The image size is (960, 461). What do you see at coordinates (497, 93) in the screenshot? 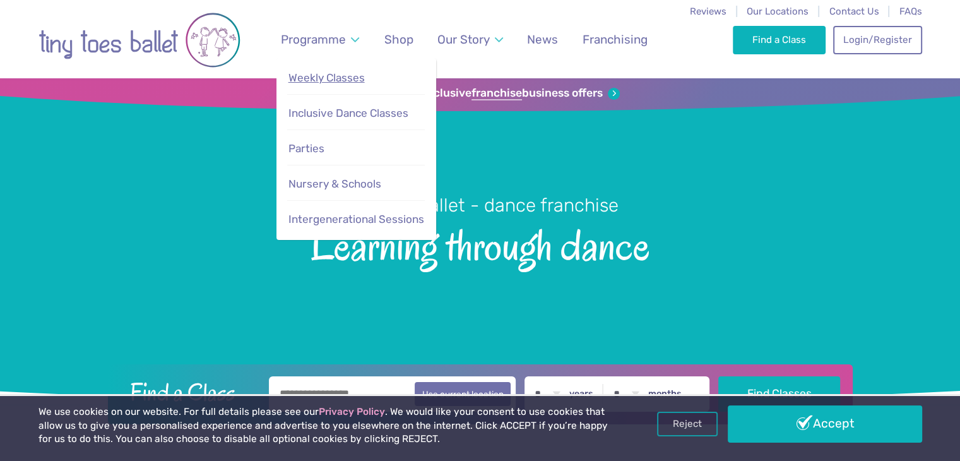
I see `strong: franchise` at bounding box center [497, 93].